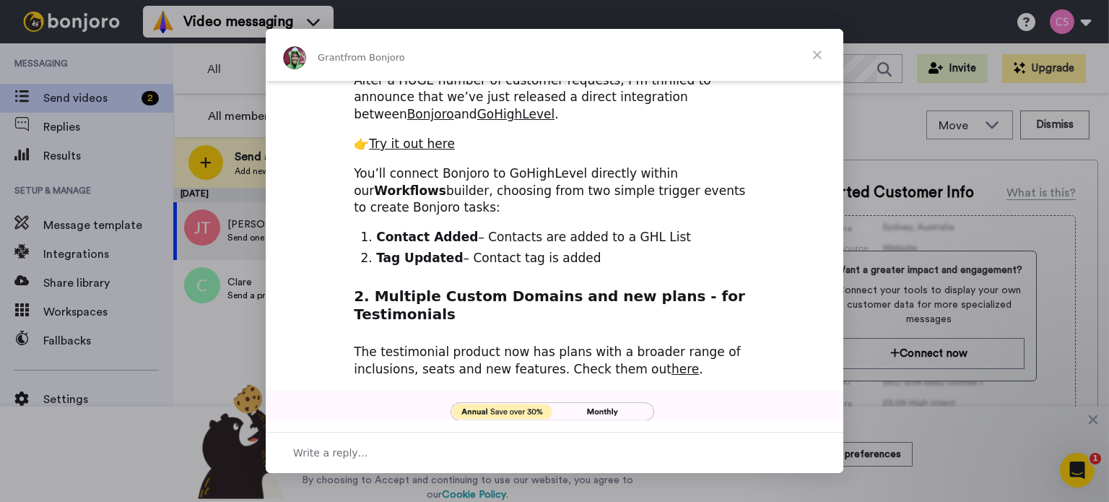  What do you see at coordinates (411, 144) in the screenshot?
I see `a: Try it out here` at bounding box center [411, 144].